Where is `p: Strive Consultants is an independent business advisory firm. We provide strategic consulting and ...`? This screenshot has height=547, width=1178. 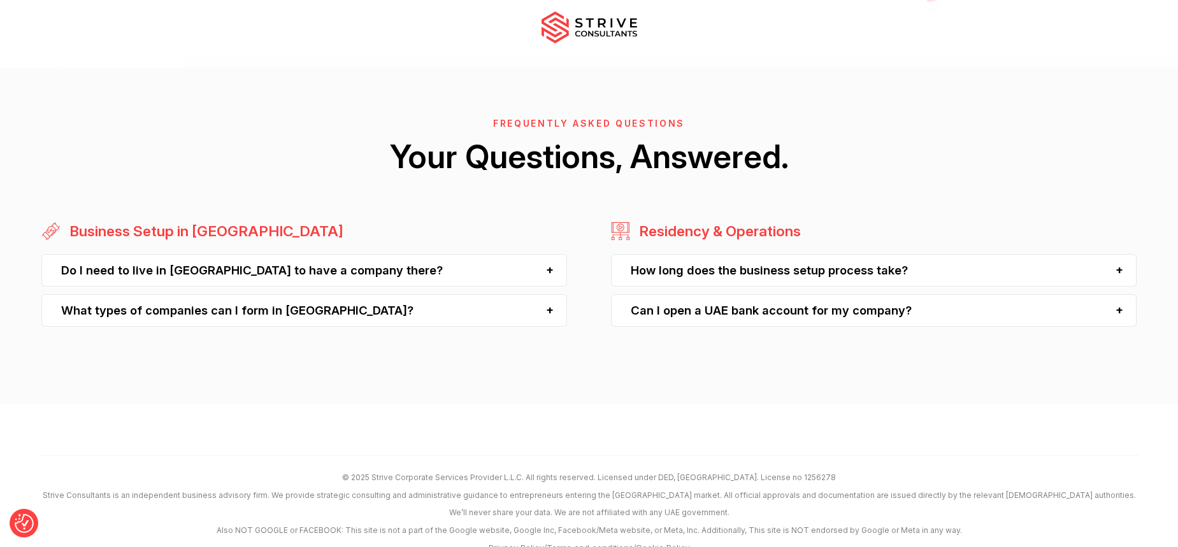
p: Strive Consultants is an independent business advisory firm. We provide strategic consulting and ... is located at coordinates (589, 495).